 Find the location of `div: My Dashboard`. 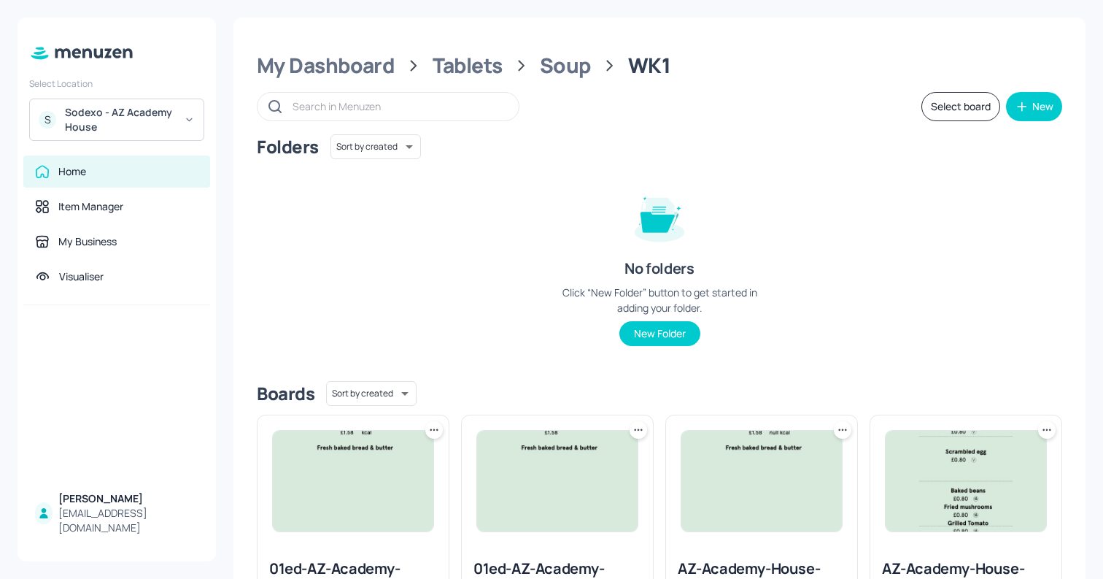

div: My Dashboard is located at coordinates (325, 66).